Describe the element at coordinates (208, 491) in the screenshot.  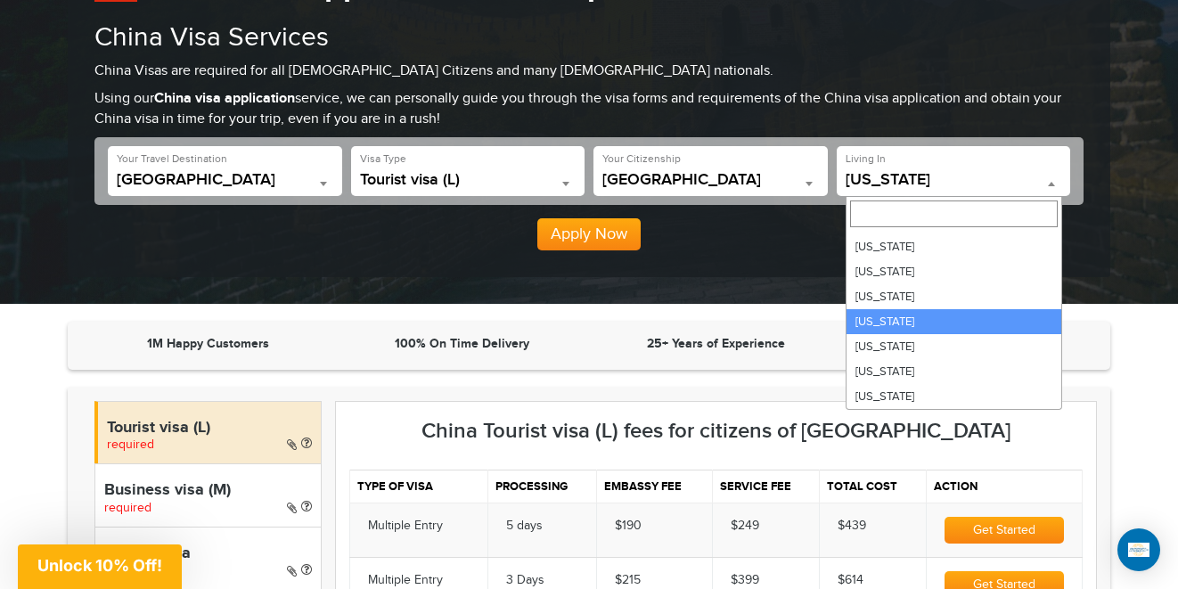
I see `h4: Business visa (M)` at that location.